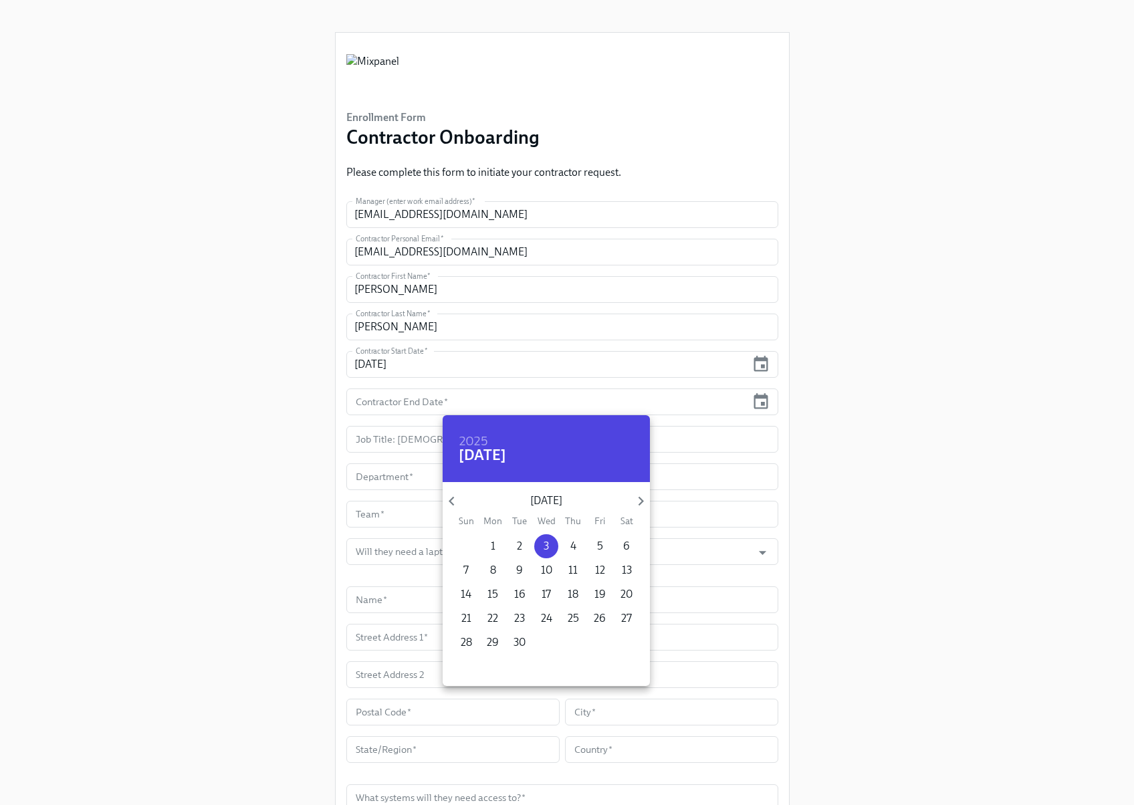 Image resolution: width=1134 pixels, height=805 pixels. Describe the element at coordinates (493, 643) in the screenshot. I see `p: 29` at that location.